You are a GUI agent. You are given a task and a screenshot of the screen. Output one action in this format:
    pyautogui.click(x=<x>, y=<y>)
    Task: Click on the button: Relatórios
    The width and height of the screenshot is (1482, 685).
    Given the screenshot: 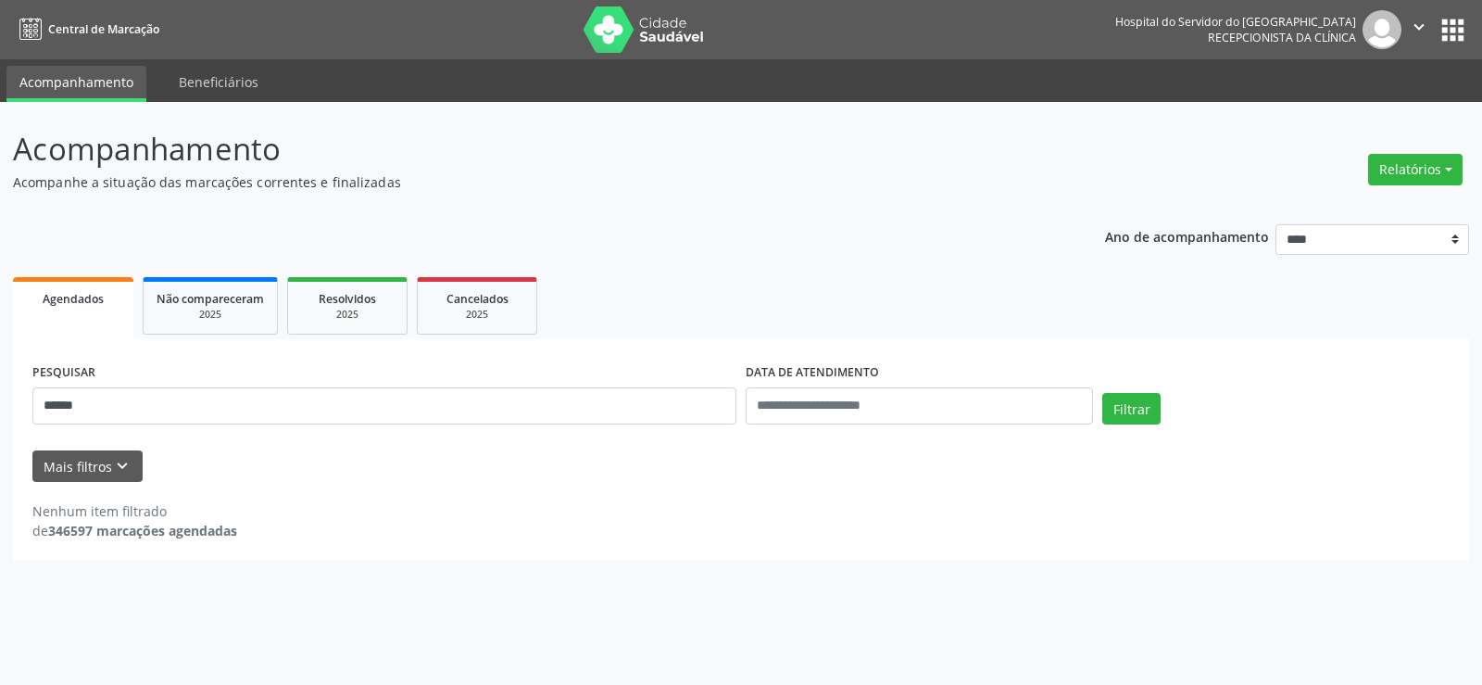 What is the action you would take?
    pyautogui.click(x=1416, y=170)
    